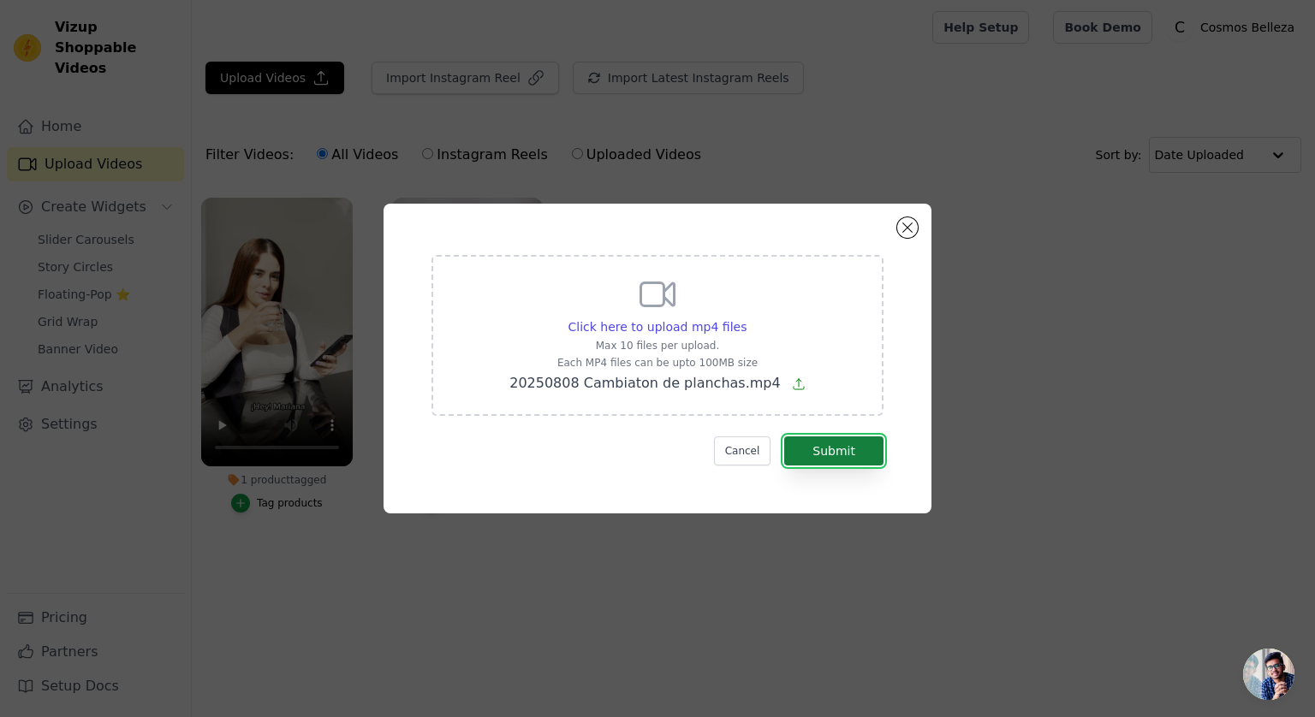 The image size is (1315, 717). I want to click on button: Close modal, so click(907, 228).